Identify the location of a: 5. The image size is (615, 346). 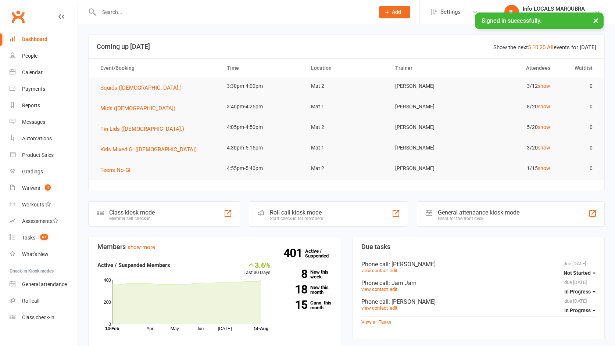
(529, 47).